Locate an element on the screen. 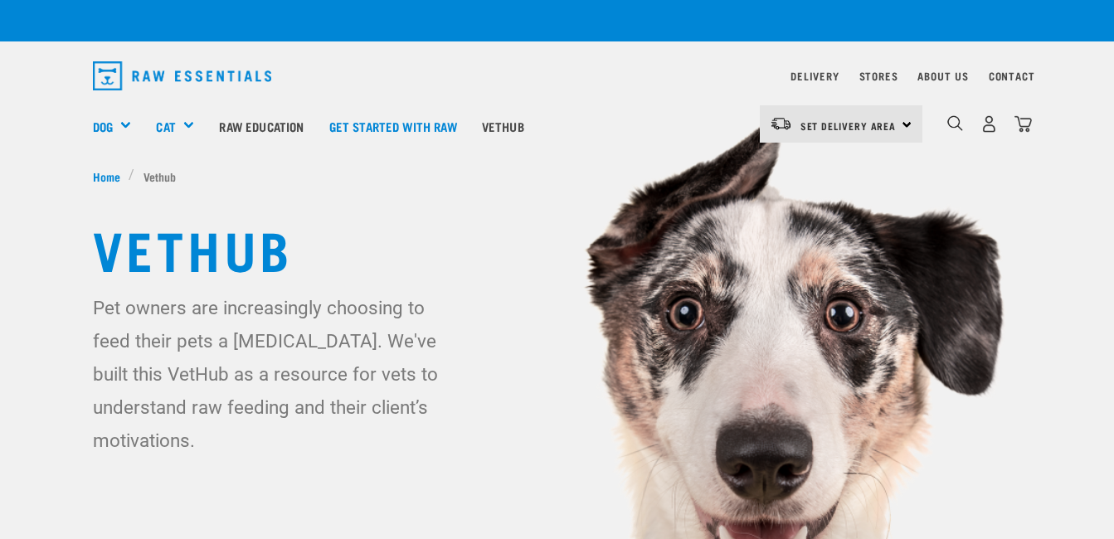 The height and width of the screenshot is (539, 1114). a: Home is located at coordinates (111, 176).